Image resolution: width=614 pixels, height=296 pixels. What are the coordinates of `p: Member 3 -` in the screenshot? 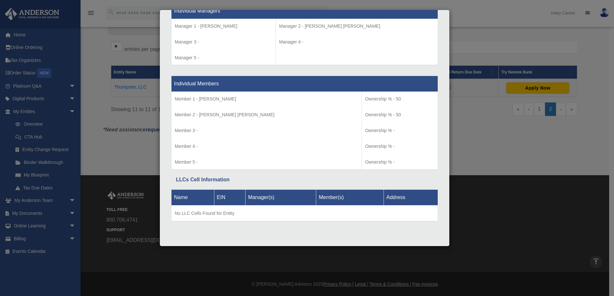 It's located at (267, 131).